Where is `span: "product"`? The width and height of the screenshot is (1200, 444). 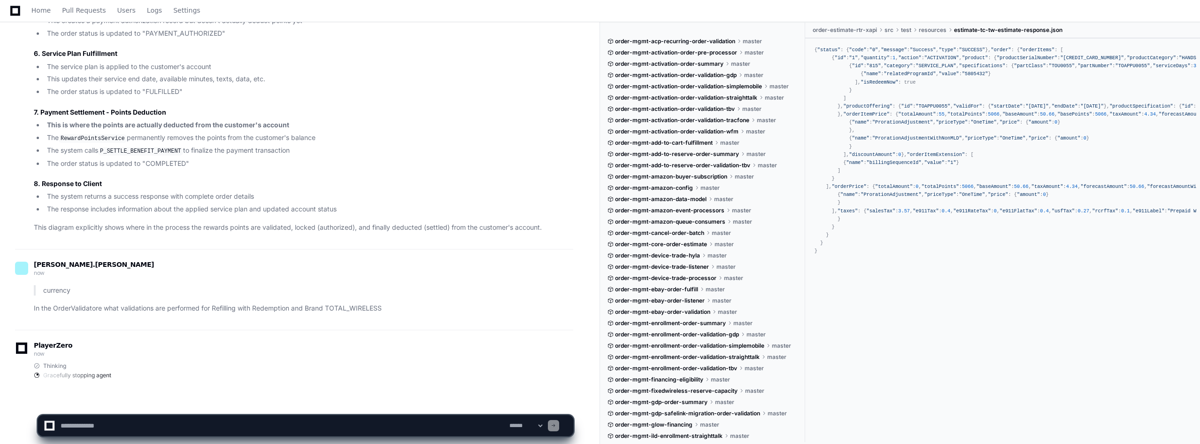 span: "product" is located at coordinates (975, 58).